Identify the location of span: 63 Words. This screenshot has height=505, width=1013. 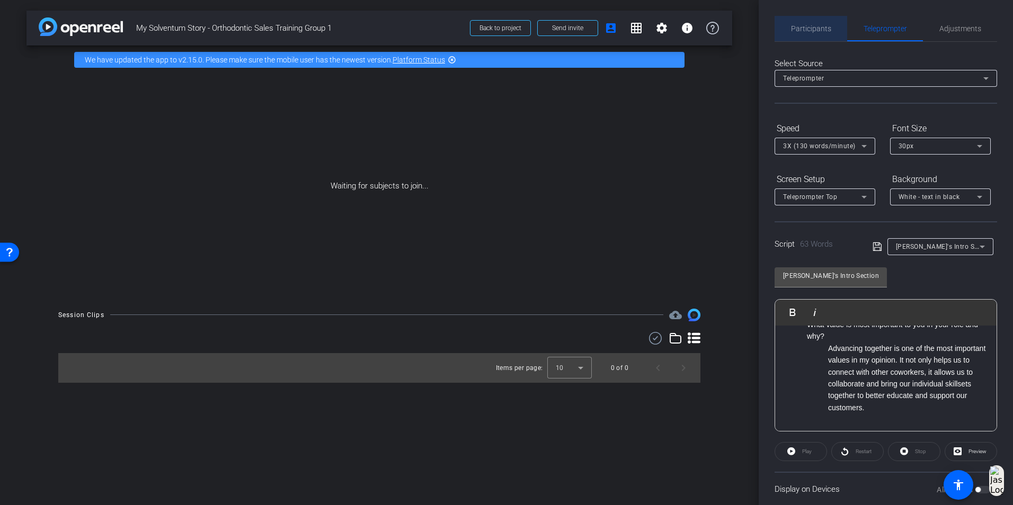
(817, 244).